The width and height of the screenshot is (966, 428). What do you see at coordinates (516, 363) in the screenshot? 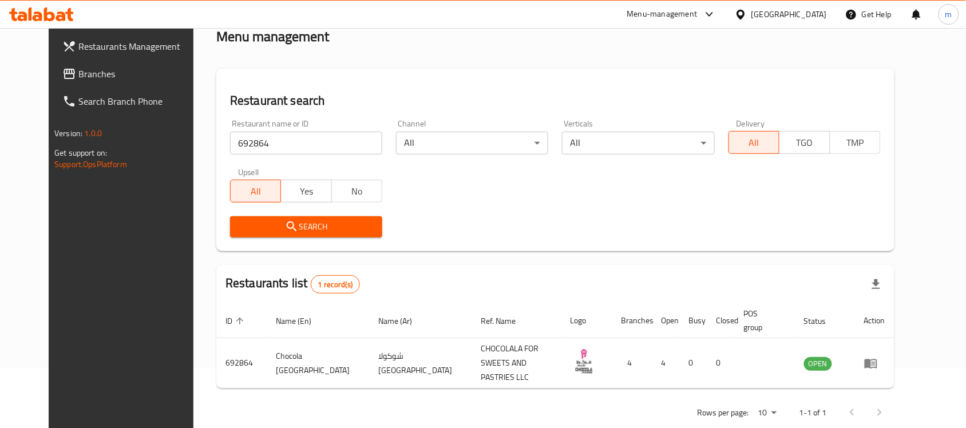
I see `td: CHOCOLALA FOR SWEETS AND PASTRIES LLC` at bounding box center [516, 363].